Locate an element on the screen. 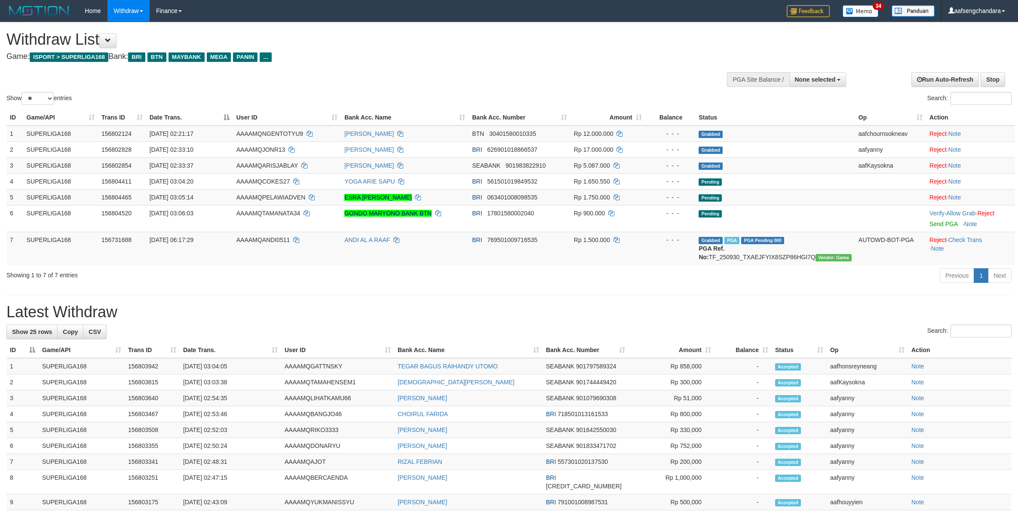  span: Rp 17.000.000 is located at coordinates (594, 150).